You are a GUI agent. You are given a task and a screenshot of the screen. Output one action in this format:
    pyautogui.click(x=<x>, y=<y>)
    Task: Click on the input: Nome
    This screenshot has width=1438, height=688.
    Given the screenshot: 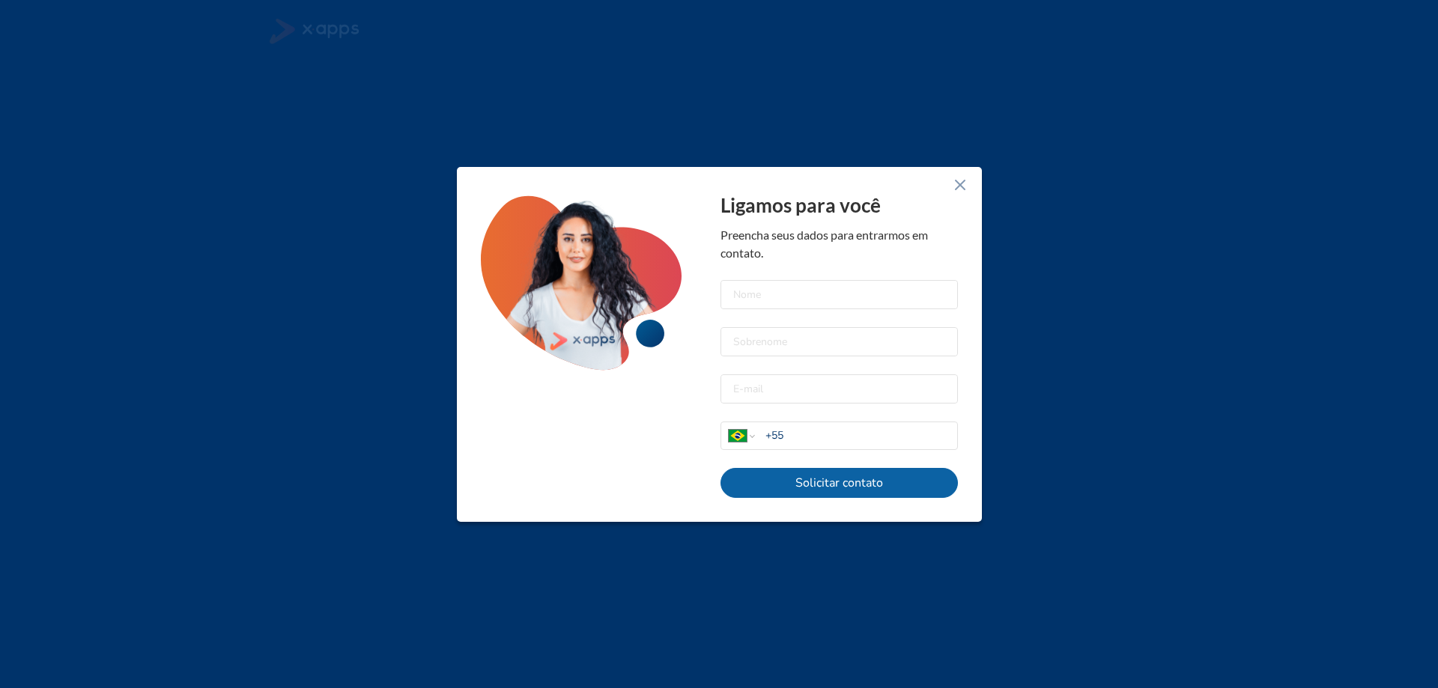 What is the action you would take?
    pyautogui.click(x=839, y=294)
    